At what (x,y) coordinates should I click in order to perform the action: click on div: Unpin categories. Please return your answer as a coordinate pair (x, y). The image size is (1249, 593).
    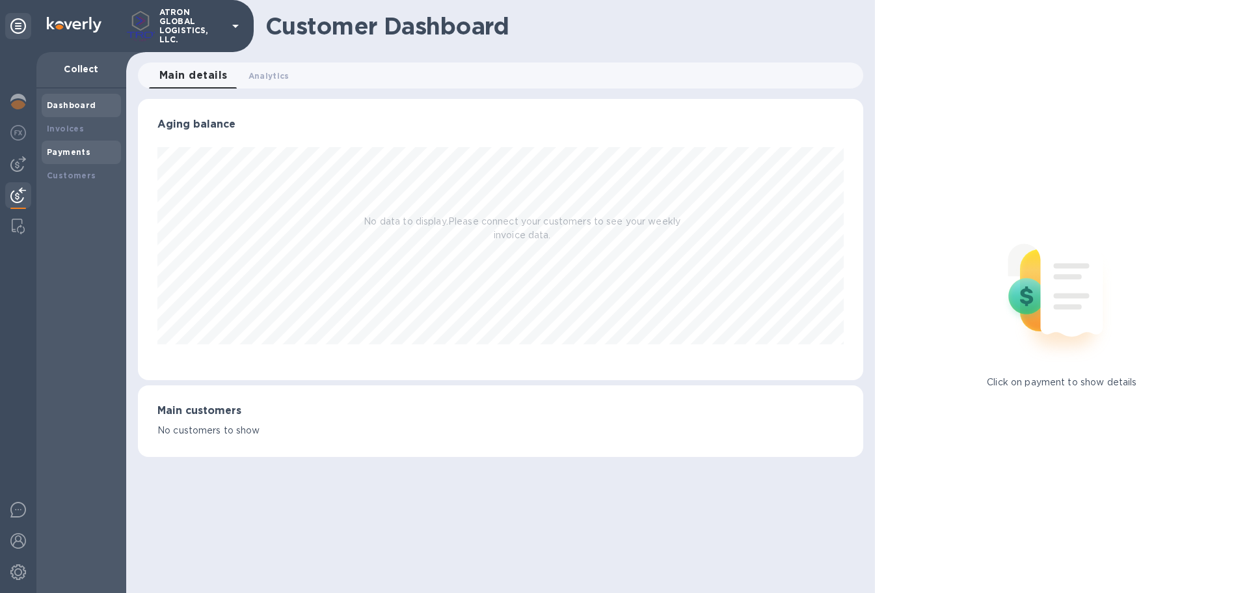
    Looking at the image, I should click on (18, 26).